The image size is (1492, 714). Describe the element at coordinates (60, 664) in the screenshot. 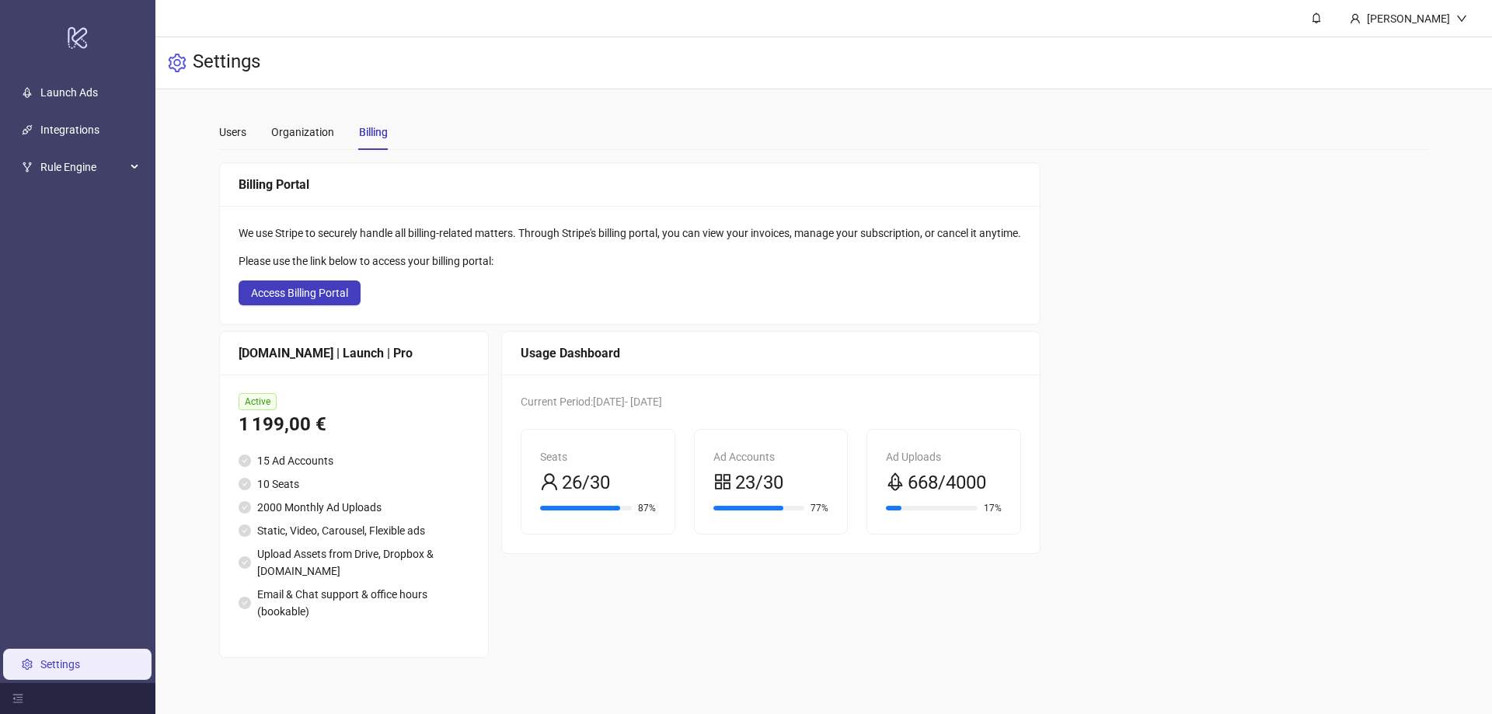

I see `a: Settings` at that location.